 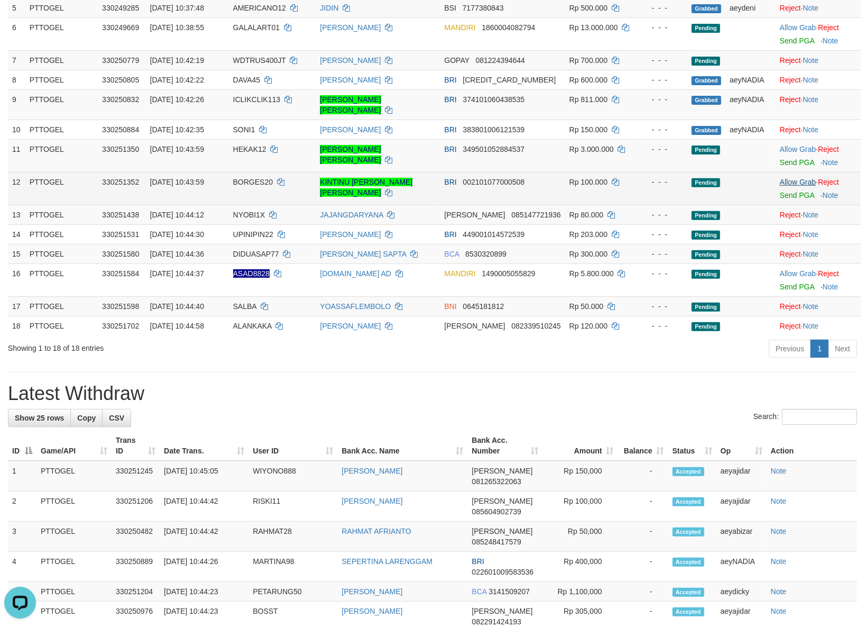 I want to click on span: 330251438, so click(x=121, y=215).